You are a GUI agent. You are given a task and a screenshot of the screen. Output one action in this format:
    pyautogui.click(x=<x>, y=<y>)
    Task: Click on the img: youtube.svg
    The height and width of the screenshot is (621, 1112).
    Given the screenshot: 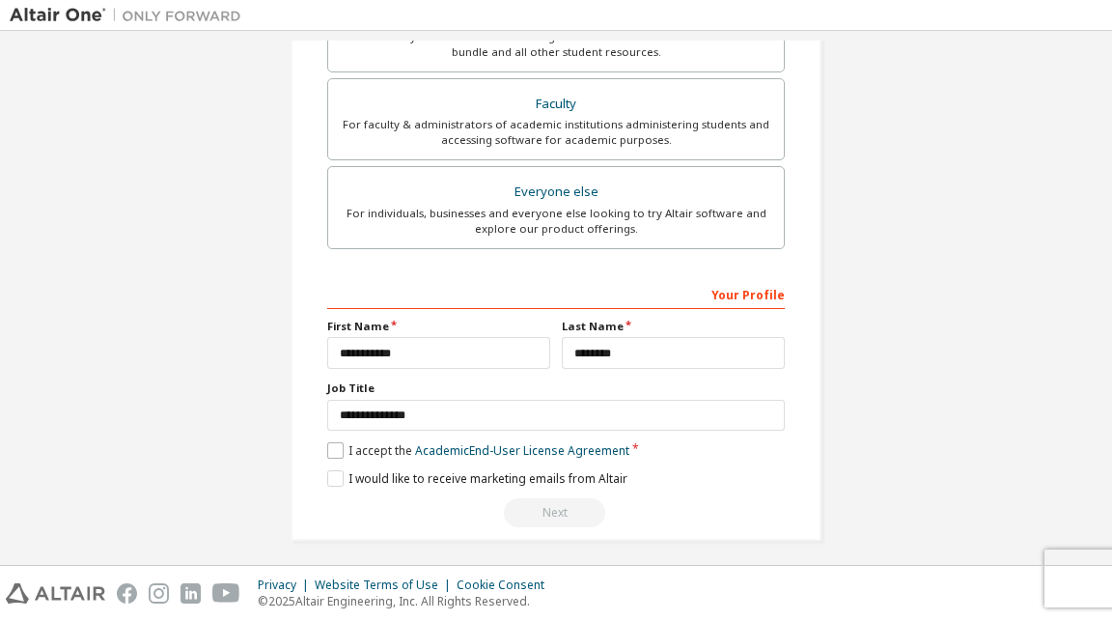 What is the action you would take?
    pyautogui.click(x=226, y=593)
    